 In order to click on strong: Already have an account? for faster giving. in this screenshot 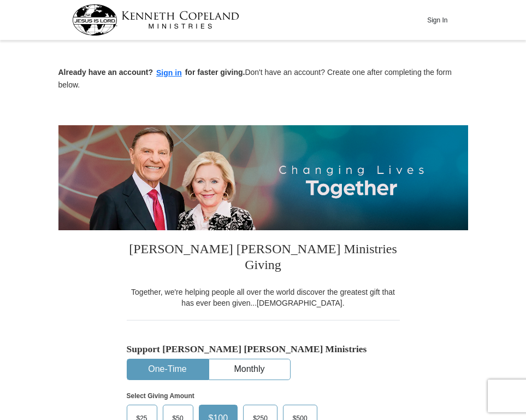, I will do `click(152, 72)`.